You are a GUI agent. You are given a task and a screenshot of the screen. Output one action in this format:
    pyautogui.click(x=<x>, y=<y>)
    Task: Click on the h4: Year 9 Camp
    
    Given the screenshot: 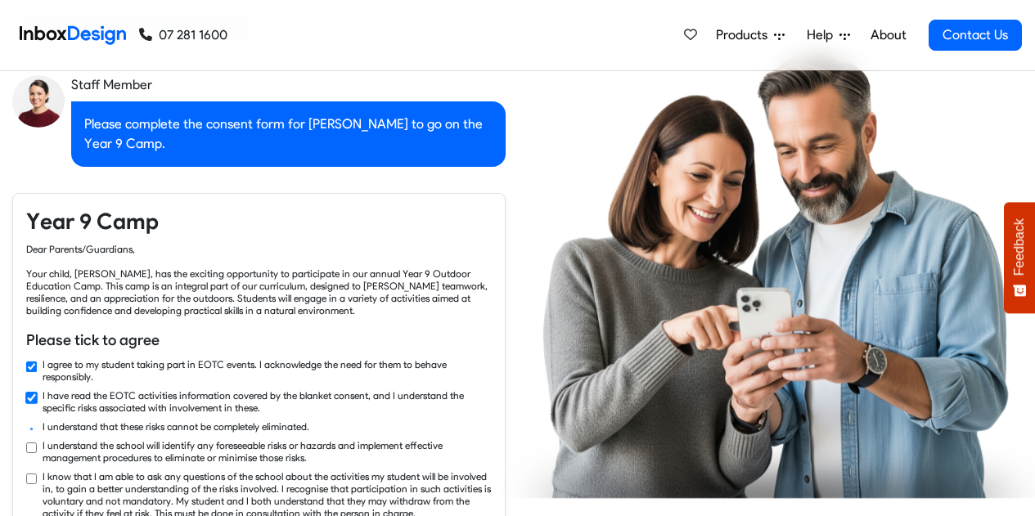 What is the action you would take?
    pyautogui.click(x=258, y=222)
    